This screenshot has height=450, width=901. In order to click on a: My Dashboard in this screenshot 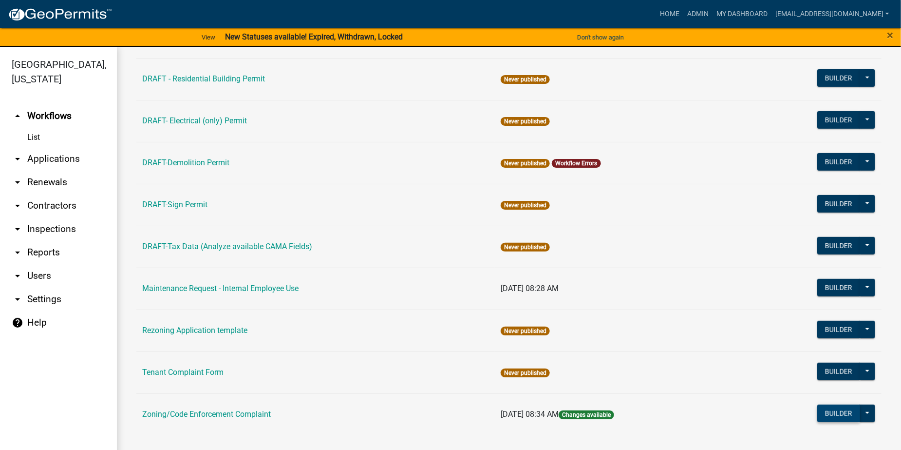, I will do `click(742, 14)`.